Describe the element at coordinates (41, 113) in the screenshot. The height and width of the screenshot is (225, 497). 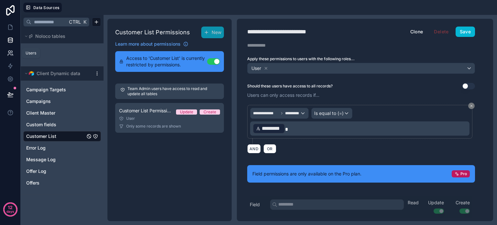
I see `span: Client Master` at that location.